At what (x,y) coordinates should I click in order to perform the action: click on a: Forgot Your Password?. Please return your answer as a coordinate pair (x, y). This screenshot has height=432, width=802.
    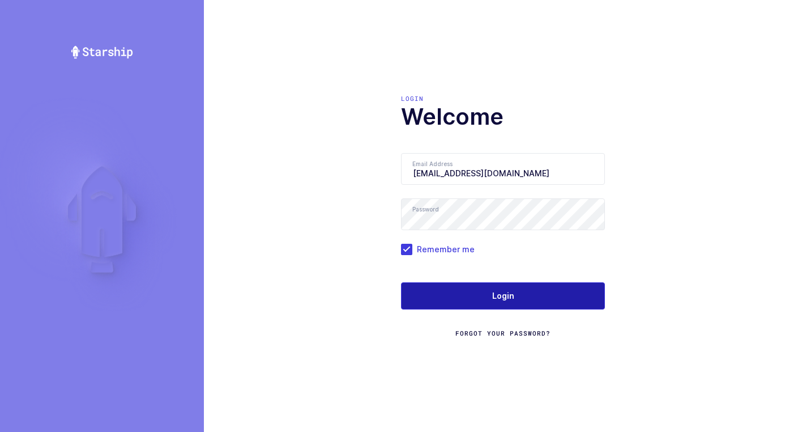
    Looking at the image, I should click on (503, 333).